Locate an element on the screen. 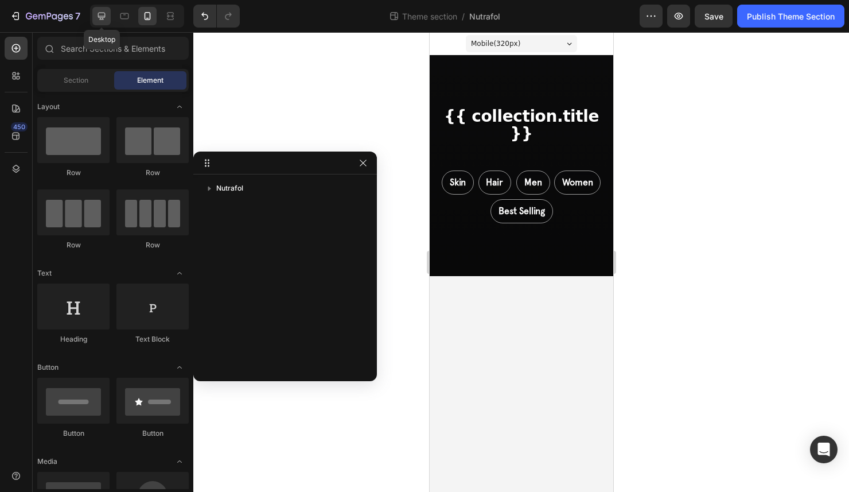  div: Shop Nutrafol is located at coordinates (92, 165).